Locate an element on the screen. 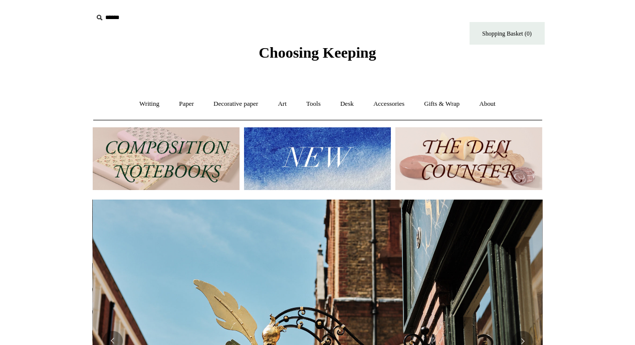  img: 202302 Composition ledgers.jpg__PID:69722ee6-fa44-49dd-a067-31375e5d54ec is located at coordinates (166, 158).